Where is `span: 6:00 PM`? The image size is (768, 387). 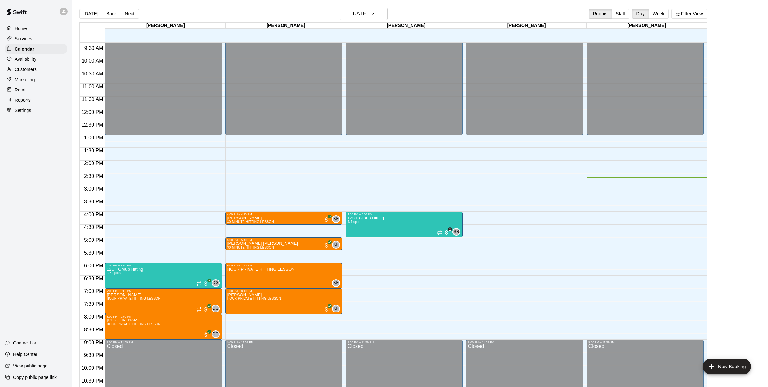 span: 6:00 PM is located at coordinates (94, 266).